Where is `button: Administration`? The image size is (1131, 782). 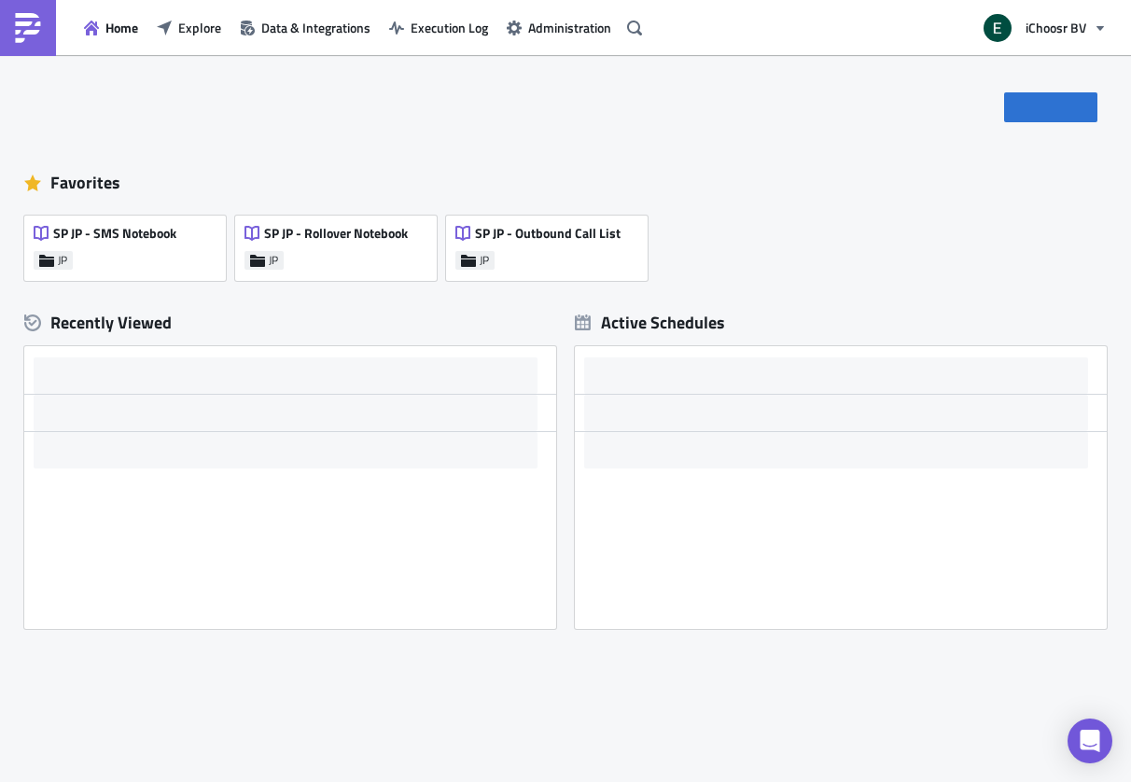
button: Administration is located at coordinates (559, 27).